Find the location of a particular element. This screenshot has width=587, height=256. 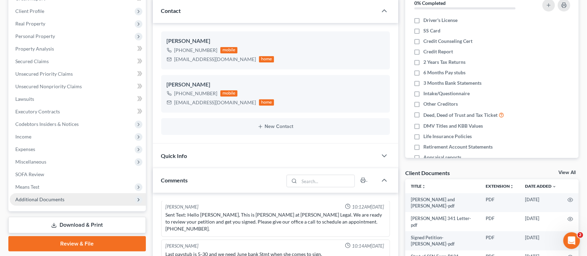

span: 2 Years Tax Returns is located at coordinates (445, 62).